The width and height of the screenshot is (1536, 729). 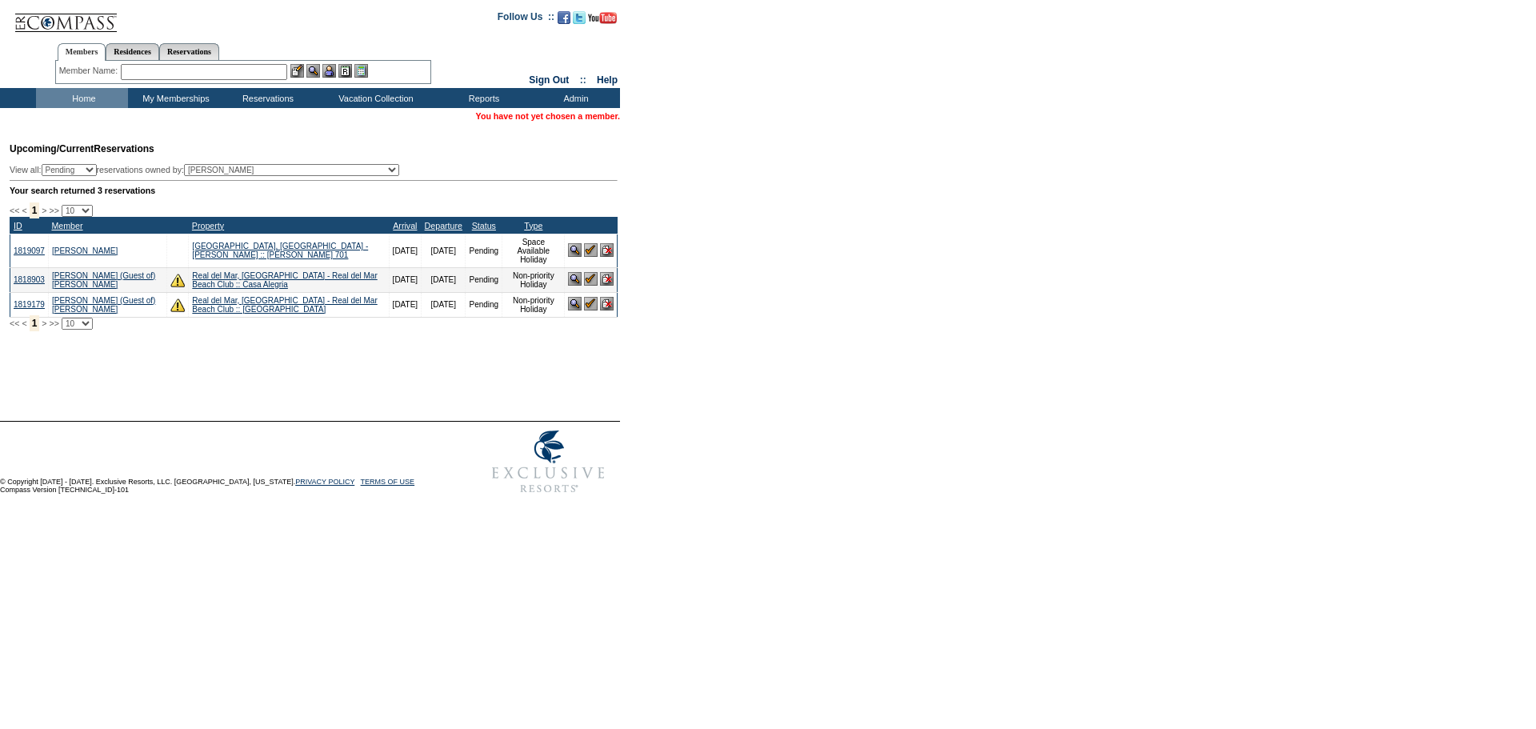 What do you see at coordinates (313, 70) in the screenshot?
I see `img: View` at bounding box center [313, 70].